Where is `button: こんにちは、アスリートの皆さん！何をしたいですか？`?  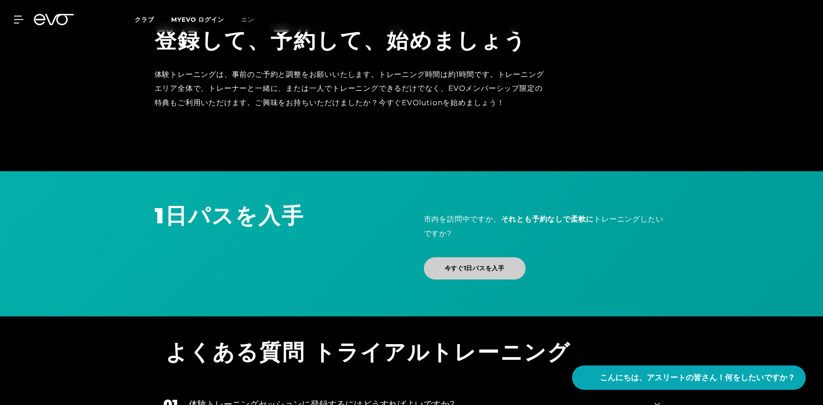
button: こんにちは、アスリートの皆さん！何をしたいですか？ is located at coordinates (689, 378).